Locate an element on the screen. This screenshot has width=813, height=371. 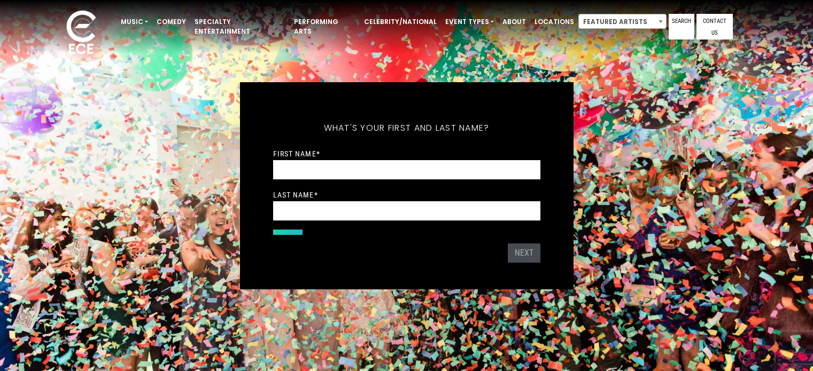
a: Contact Us is located at coordinates (714, 27).